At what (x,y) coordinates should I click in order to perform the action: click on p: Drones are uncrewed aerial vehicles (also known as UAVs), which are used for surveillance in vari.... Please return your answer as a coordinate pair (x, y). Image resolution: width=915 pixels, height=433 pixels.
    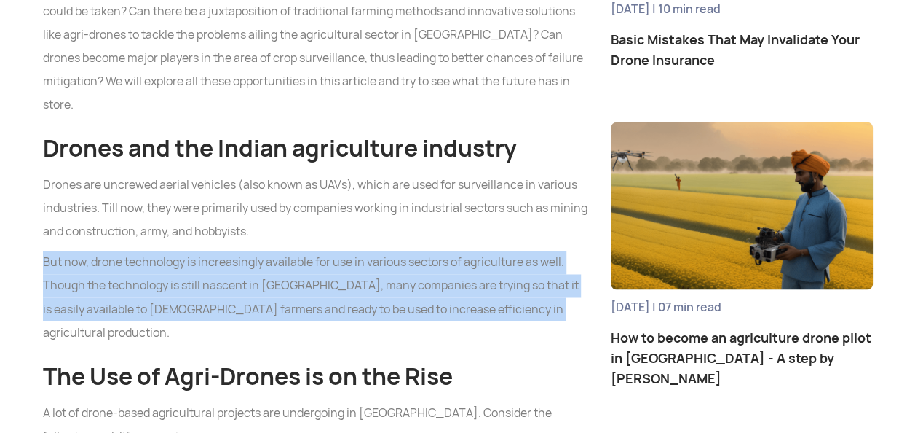
    Looking at the image, I should click on (316, 208).